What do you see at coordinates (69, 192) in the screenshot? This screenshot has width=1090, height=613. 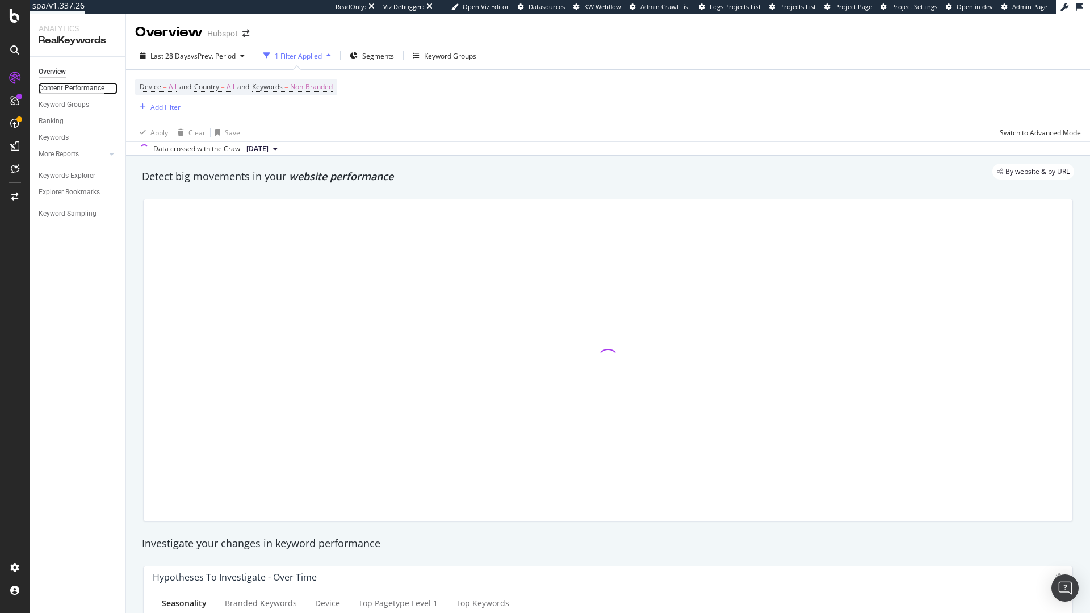 I see `div: Explorer Bookmarks` at bounding box center [69, 192].